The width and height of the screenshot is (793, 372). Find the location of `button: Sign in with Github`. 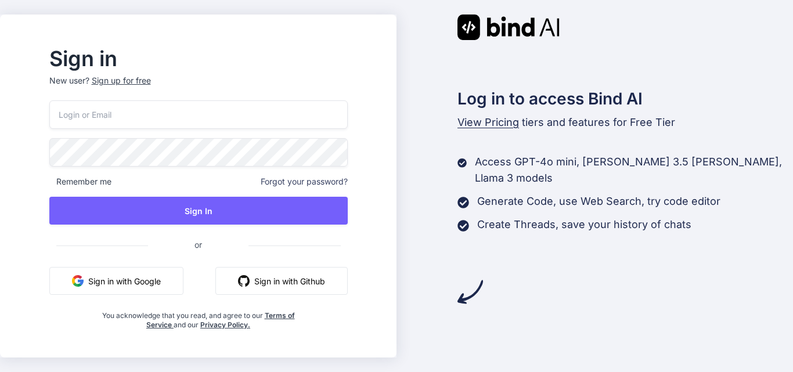

button: Sign in with Github is located at coordinates (281, 281).